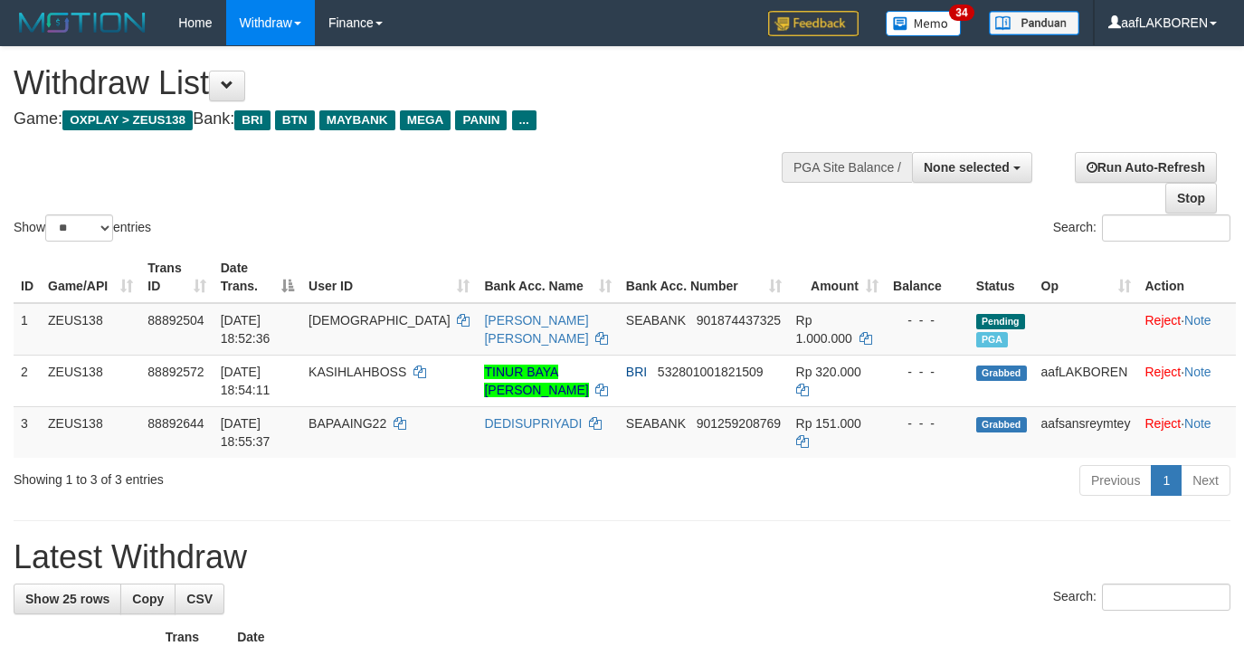  Describe the element at coordinates (1187, 277) in the screenshot. I see `th: Action` at that location.